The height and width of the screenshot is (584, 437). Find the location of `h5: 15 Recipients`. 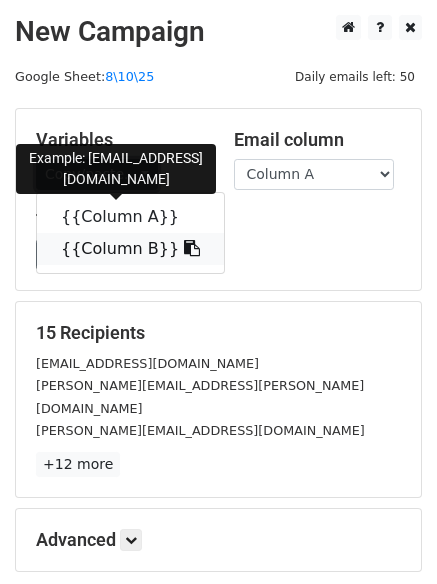

h5: 15 Recipients is located at coordinates (218, 333).